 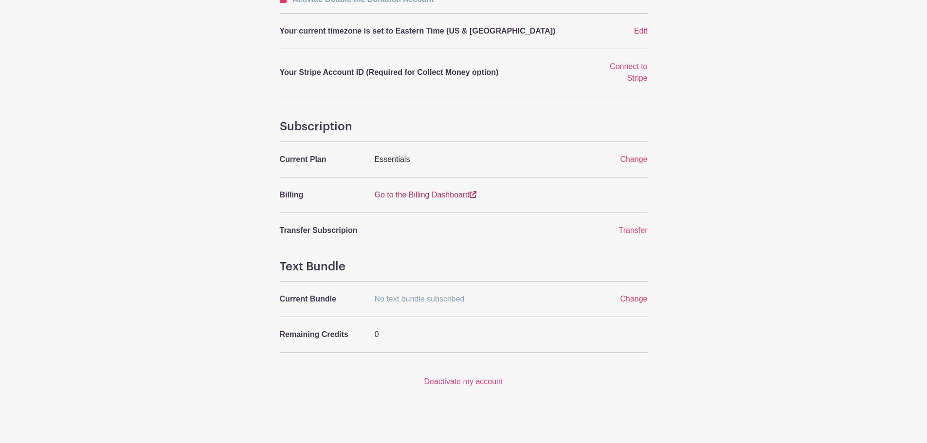 I want to click on div: 0, so click(x=479, y=335).